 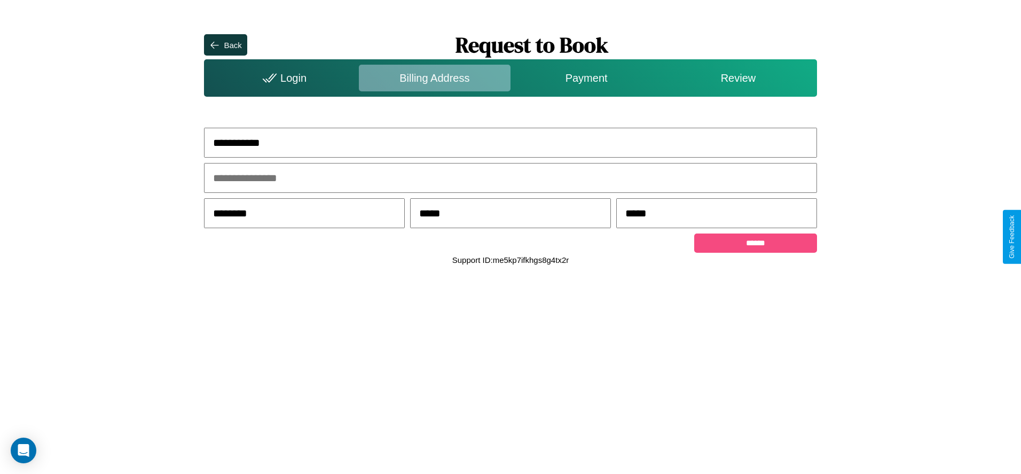 What do you see at coordinates (282, 78) in the screenshot?
I see `div: Login` at bounding box center [282, 78].